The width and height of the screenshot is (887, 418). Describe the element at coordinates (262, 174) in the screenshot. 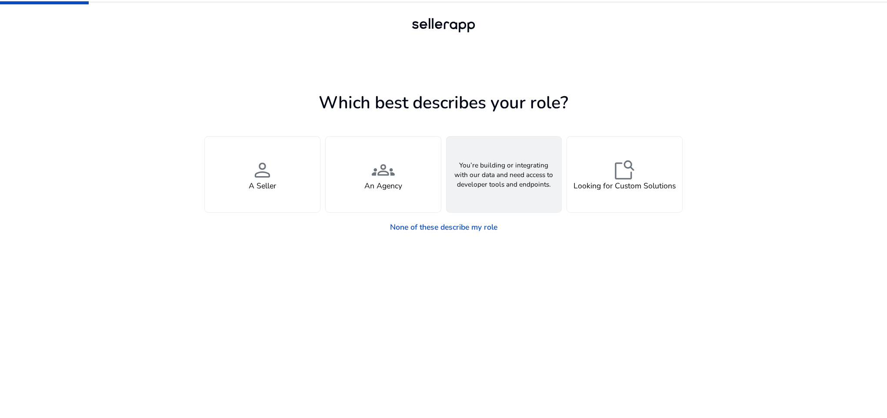

I see `button: personA Seller` at that location.